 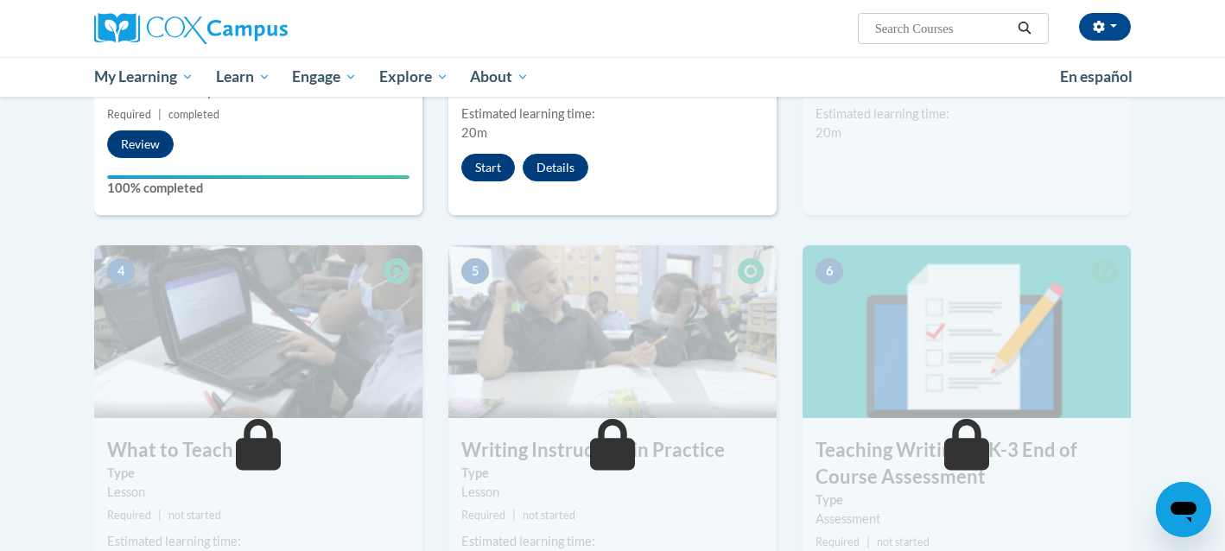 I want to click on button: Start, so click(x=488, y=168).